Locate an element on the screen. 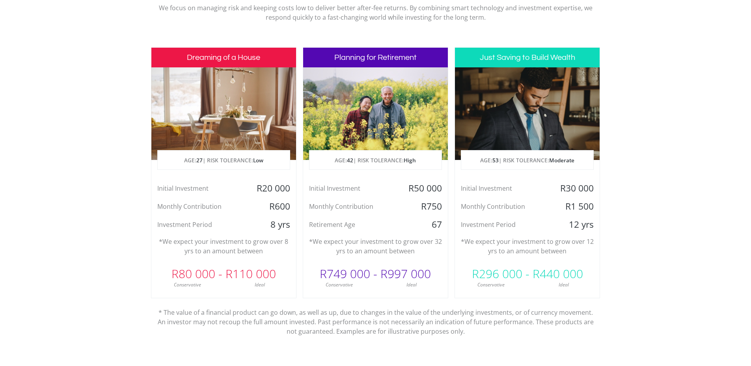 This screenshot has height=366, width=751. div: Retirement Age is located at coordinates (351, 225).